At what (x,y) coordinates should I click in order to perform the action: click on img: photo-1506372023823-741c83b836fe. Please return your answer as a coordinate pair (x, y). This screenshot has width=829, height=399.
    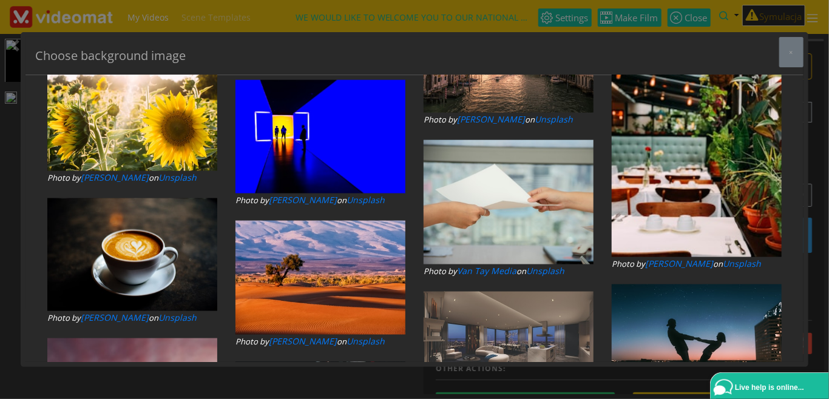
    Looking at the image, I should click on (132, 255).